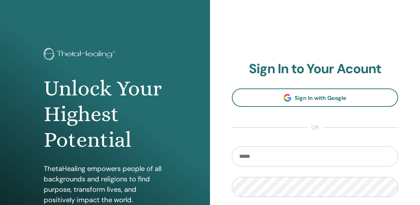 The height and width of the screenshot is (205, 420). What do you see at coordinates (316, 128) in the screenshot?
I see `span: or` at bounding box center [316, 128].